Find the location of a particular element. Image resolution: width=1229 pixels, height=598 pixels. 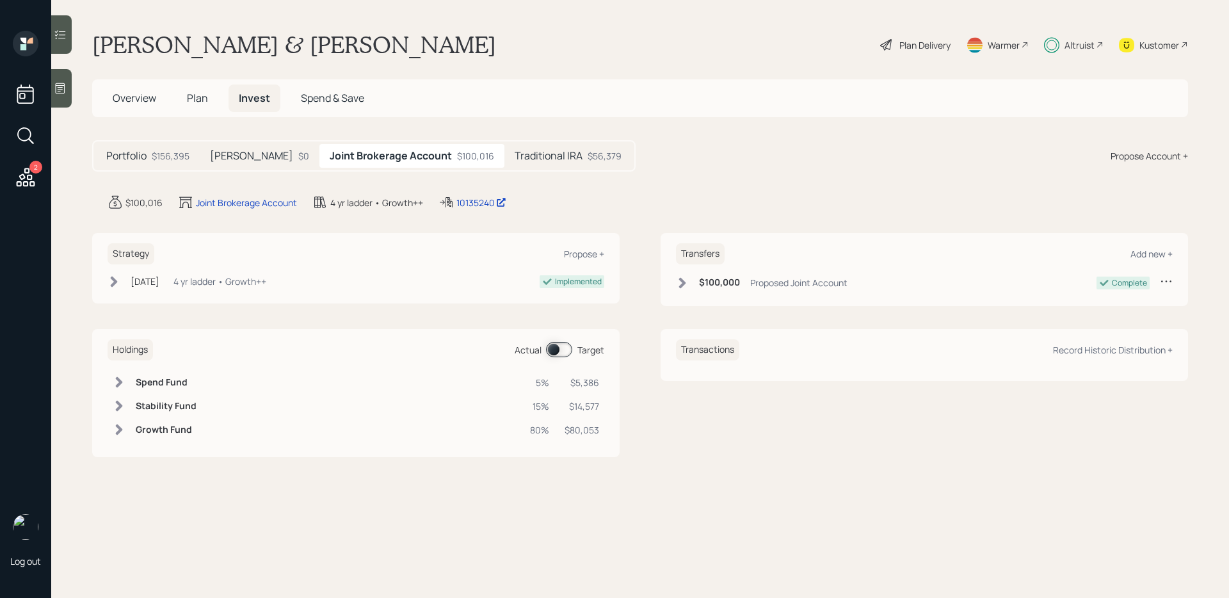

div: Target is located at coordinates (591, 349).